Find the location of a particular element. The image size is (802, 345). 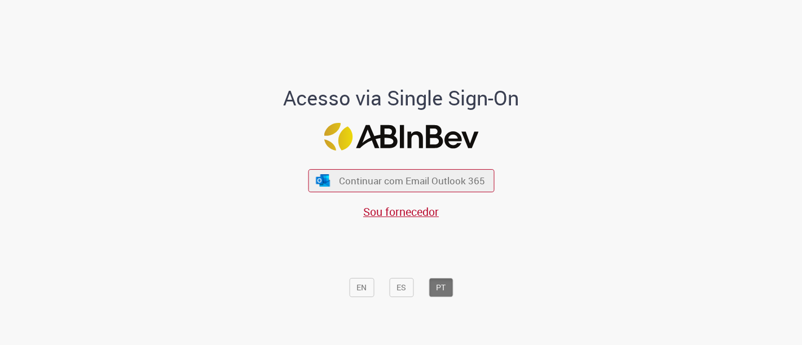

h1: Acesso via Single Sign-On is located at coordinates (401, 98).